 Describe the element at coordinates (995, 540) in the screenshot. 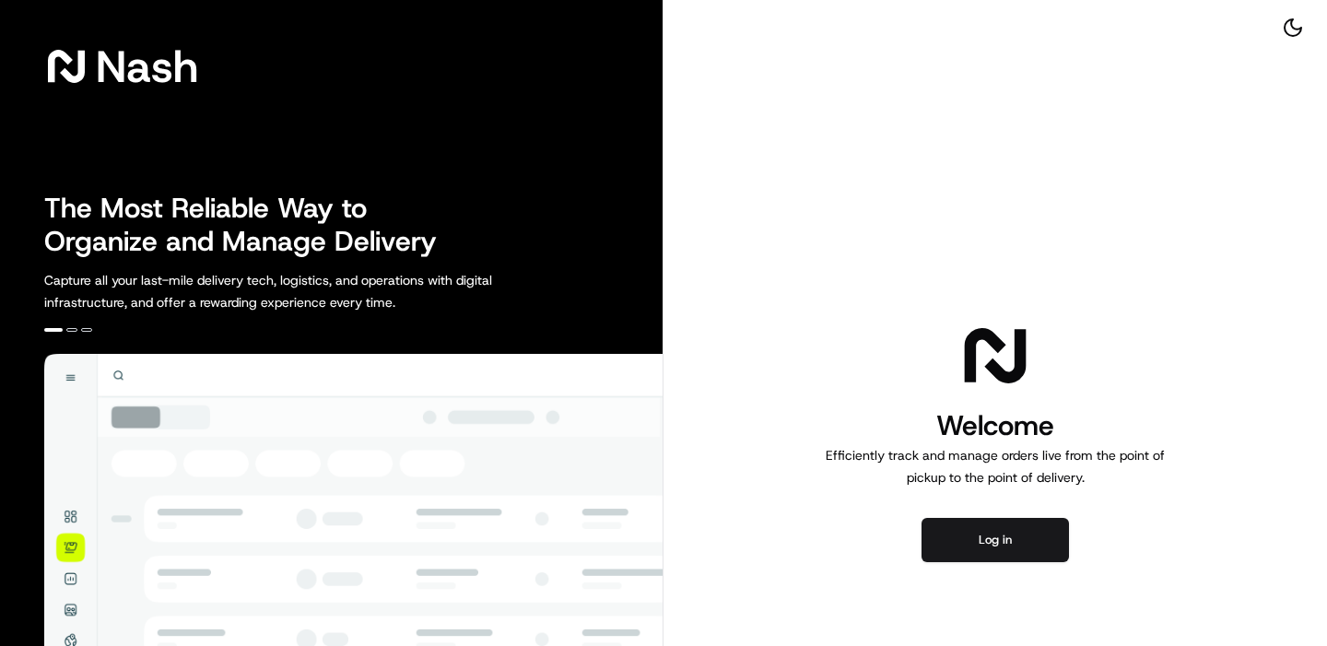

I see `button: Log in` at that location.